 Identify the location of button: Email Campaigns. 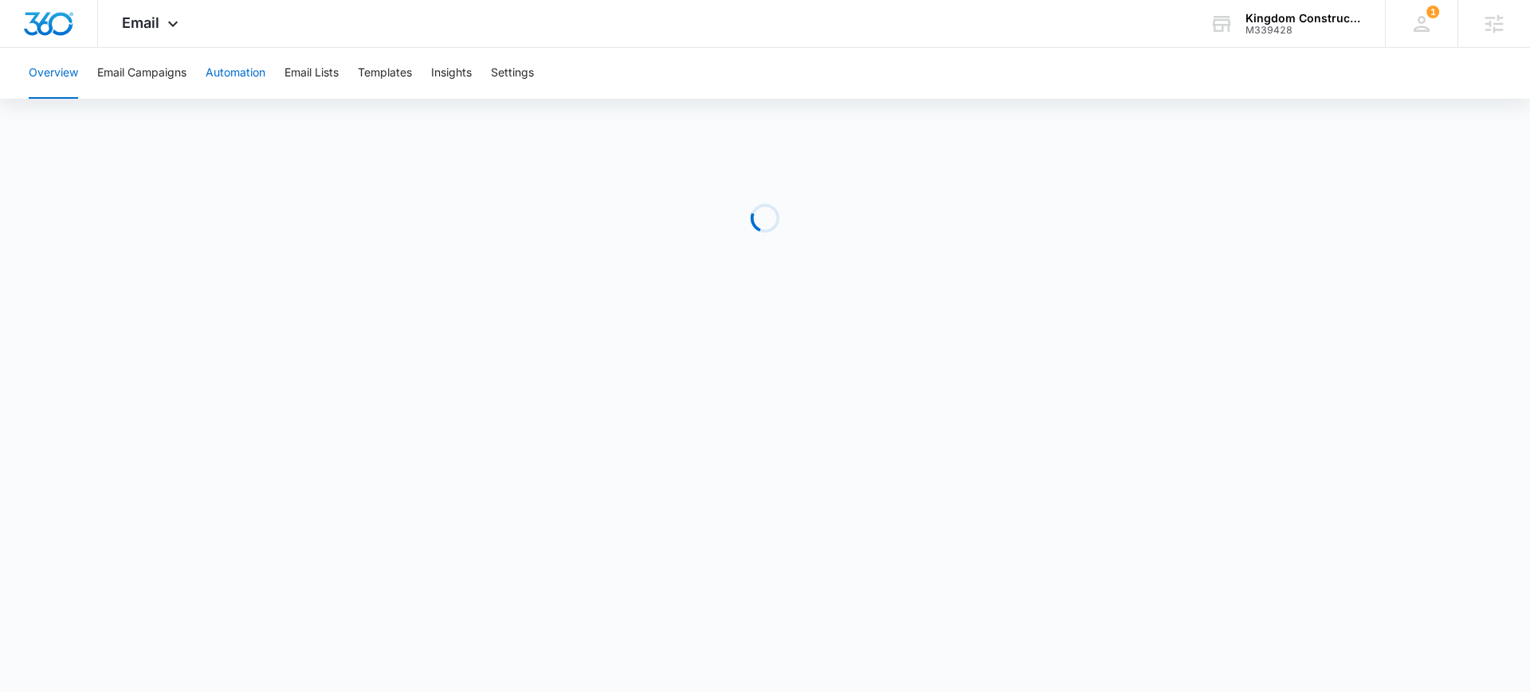
(142, 73).